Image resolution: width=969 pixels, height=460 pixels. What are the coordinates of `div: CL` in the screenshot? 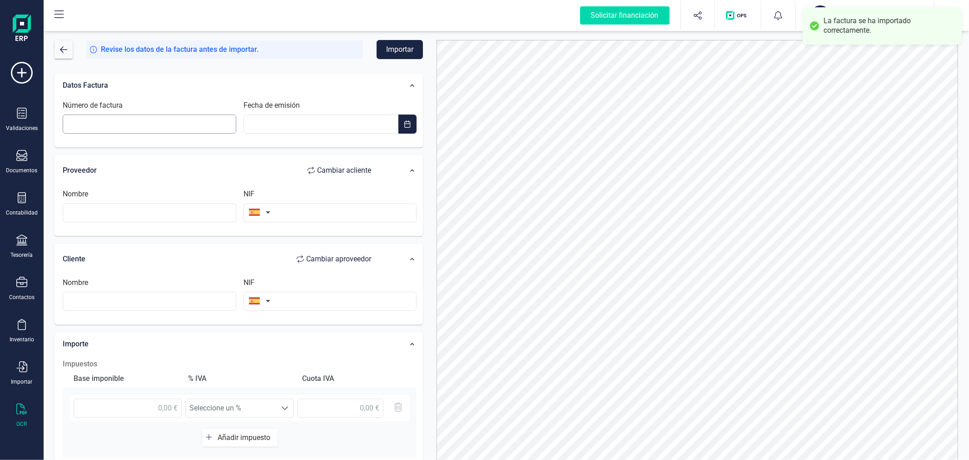 It's located at (820, 15).